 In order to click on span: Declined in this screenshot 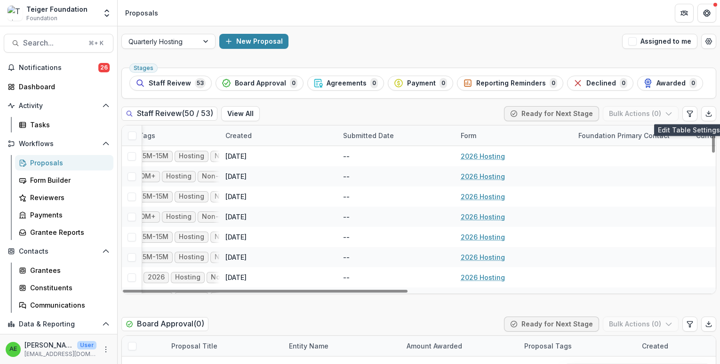, I will do `click(601, 83)`.